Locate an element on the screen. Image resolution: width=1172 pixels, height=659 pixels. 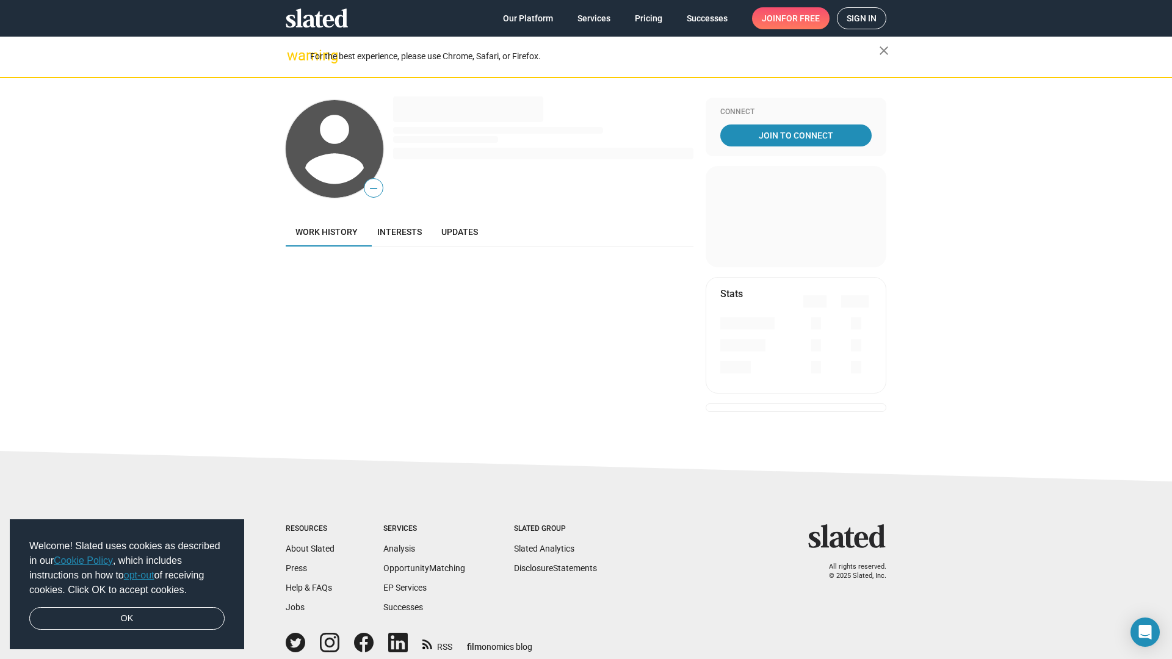
span: Pricing is located at coordinates (648, 18).